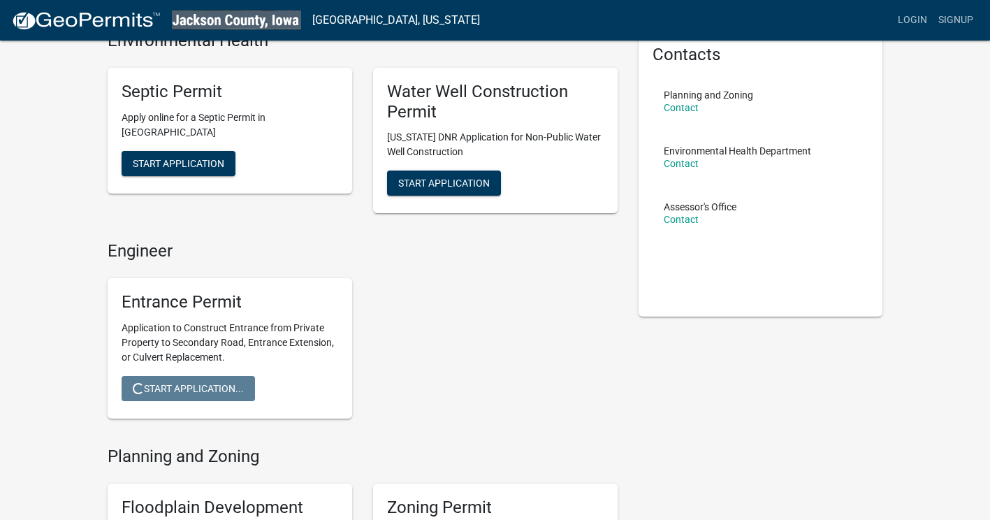  Describe the element at coordinates (188, 388) in the screenshot. I see `button: Start Application...` at that location.